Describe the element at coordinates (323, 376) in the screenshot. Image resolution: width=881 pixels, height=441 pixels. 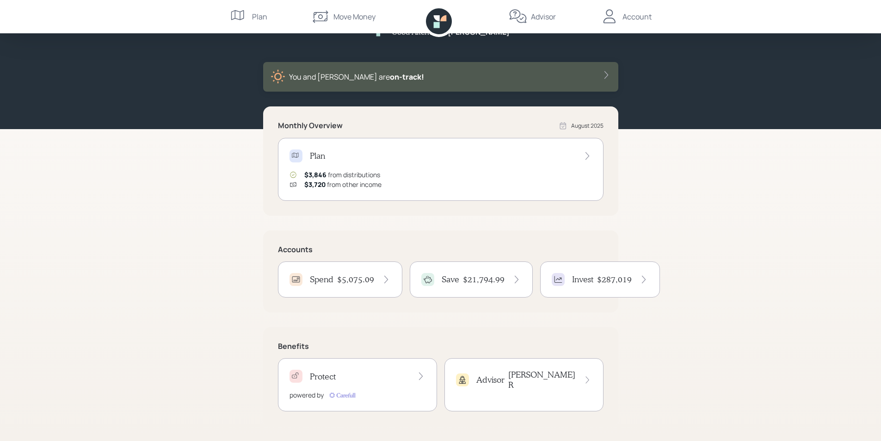
I see `h4: Protect` at that location.